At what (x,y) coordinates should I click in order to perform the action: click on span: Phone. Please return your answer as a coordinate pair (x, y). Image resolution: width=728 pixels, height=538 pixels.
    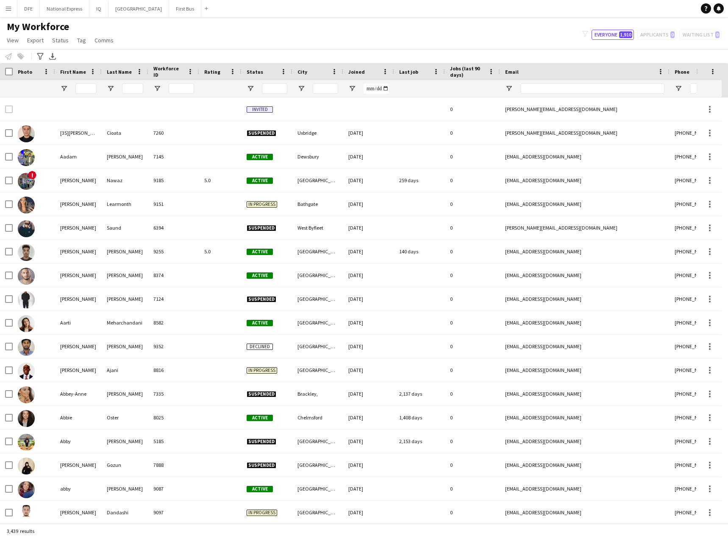
    Looking at the image, I should click on (682, 72).